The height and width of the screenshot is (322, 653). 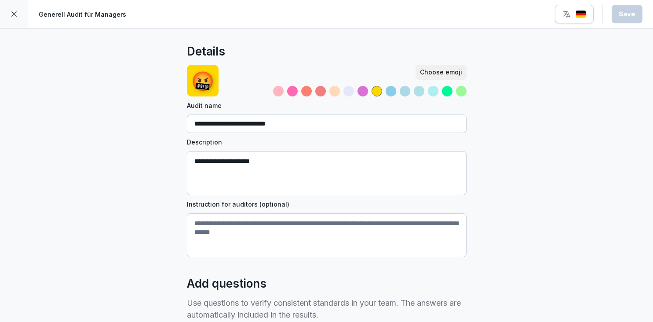 I want to click on label: Instruction for auditors (optional), so click(x=327, y=204).